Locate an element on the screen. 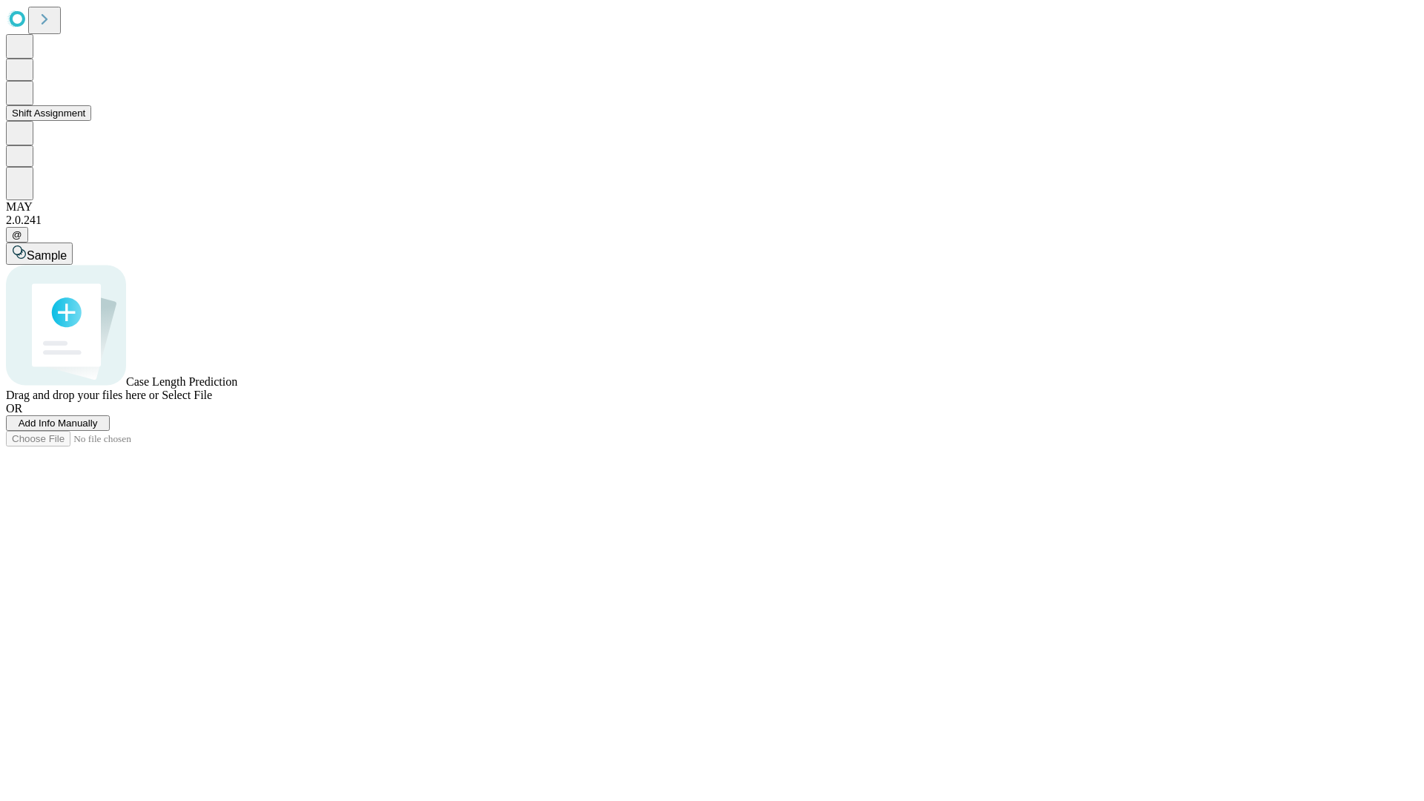 This screenshot has width=1424, height=801. span: Select File is located at coordinates (187, 394).